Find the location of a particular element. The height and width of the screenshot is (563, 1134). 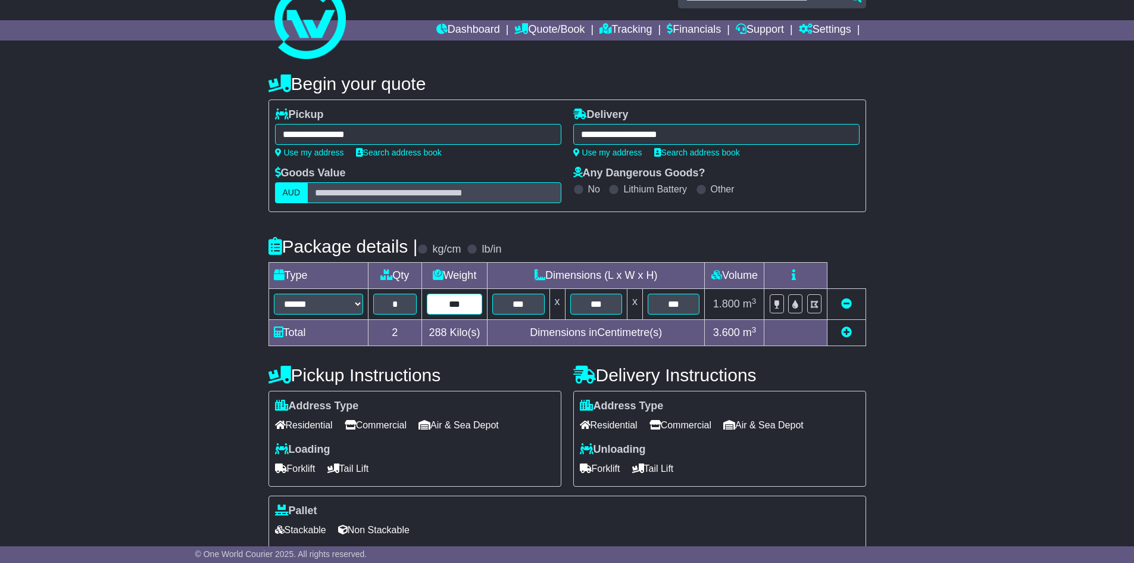

label: Delivery is located at coordinates (601, 115).